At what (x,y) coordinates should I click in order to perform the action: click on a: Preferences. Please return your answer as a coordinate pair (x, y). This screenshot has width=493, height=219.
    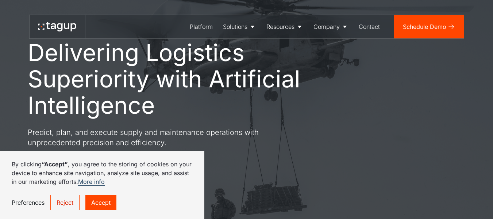
    Looking at the image, I should click on (28, 202).